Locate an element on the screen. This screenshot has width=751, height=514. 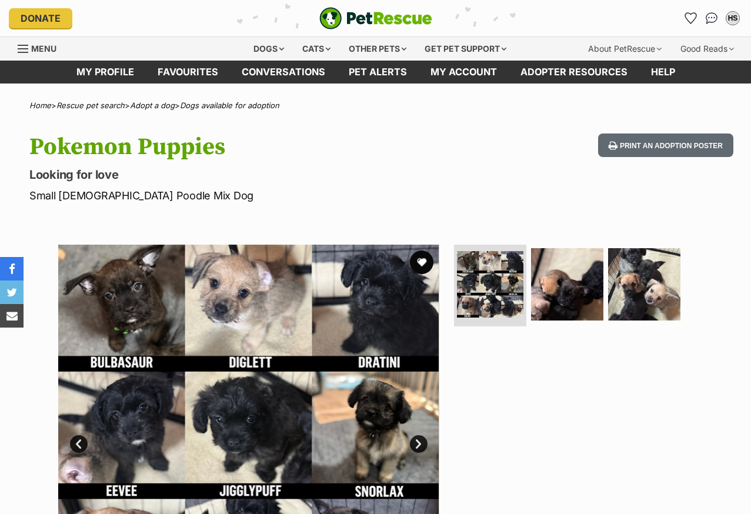
a: Adopt a dog is located at coordinates (152, 105).